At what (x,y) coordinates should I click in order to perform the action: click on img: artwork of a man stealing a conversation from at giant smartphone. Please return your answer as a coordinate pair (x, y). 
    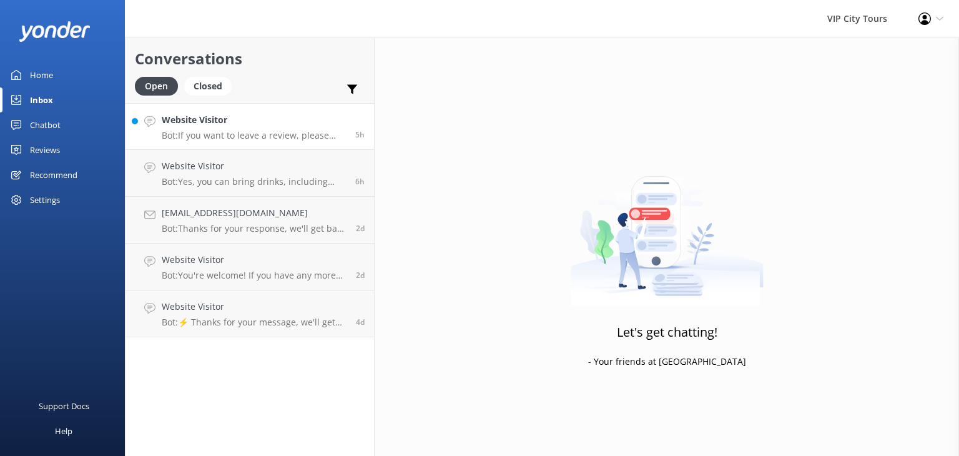
    Looking at the image, I should click on (667, 228).